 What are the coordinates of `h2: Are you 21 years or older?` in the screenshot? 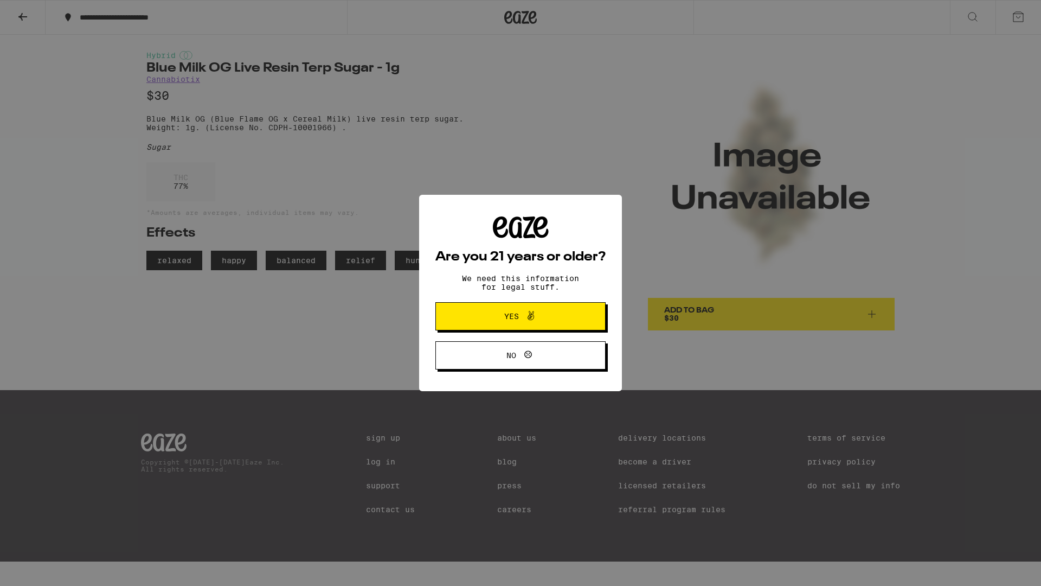 It's located at (521, 257).